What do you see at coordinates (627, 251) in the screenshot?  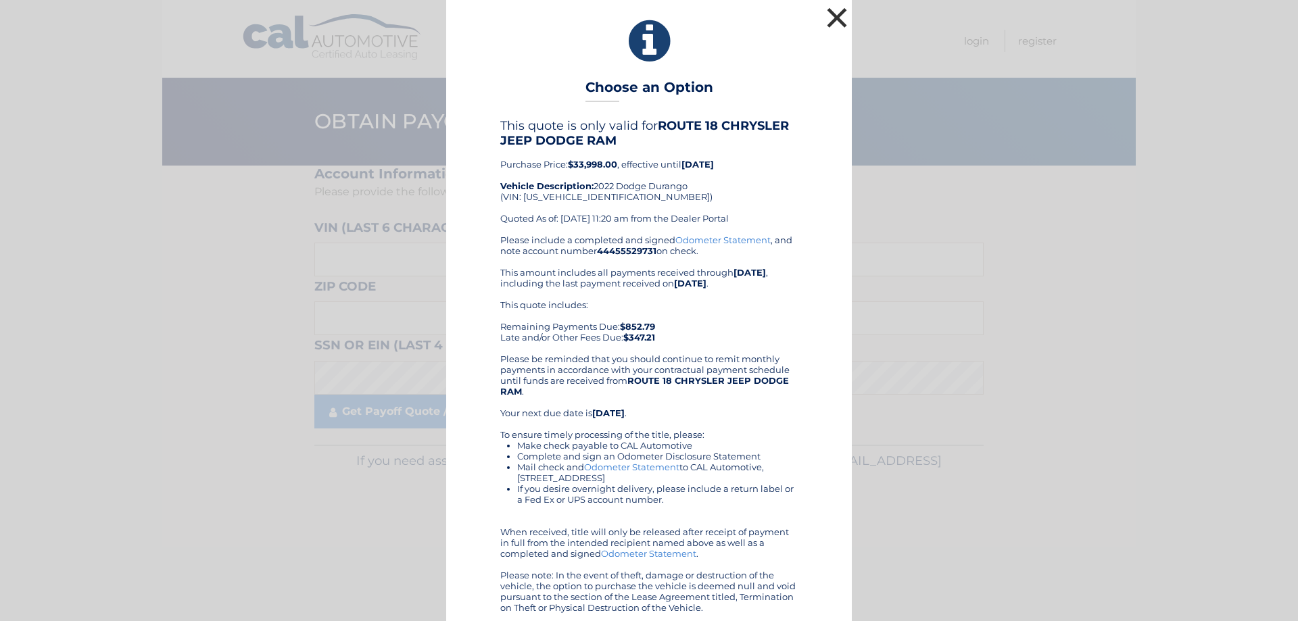 I see `b: 44455529731` at bounding box center [627, 251].